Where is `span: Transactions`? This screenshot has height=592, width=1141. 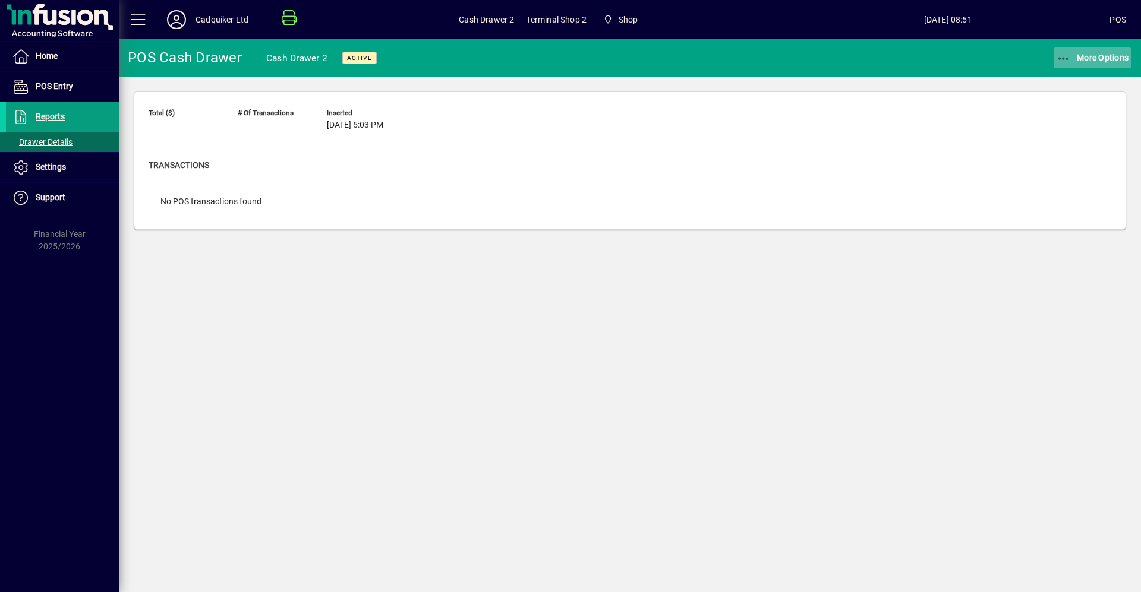
span: Transactions is located at coordinates (179, 165).